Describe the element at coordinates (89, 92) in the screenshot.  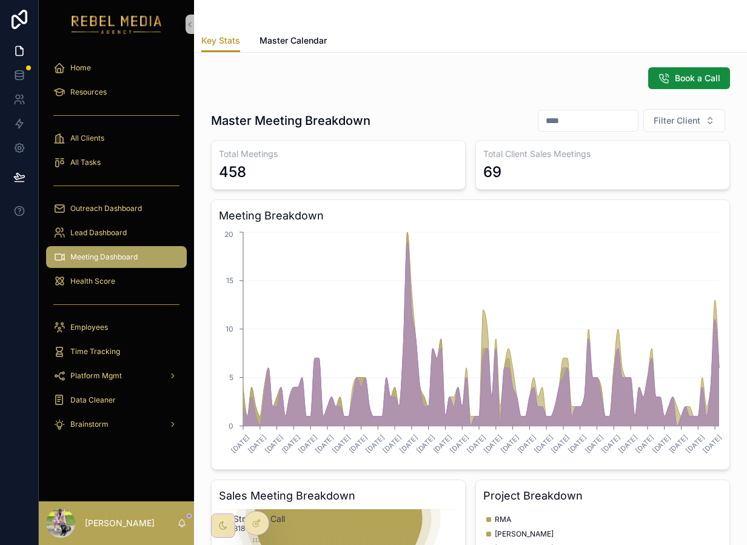
I see `span: Resources` at that location.